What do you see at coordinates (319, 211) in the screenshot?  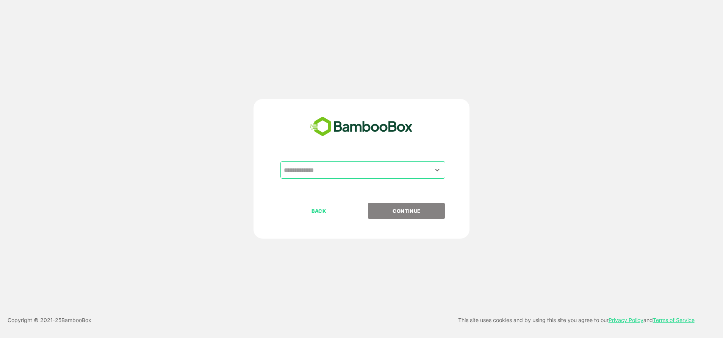 I see `p: BACK` at bounding box center [319, 211].